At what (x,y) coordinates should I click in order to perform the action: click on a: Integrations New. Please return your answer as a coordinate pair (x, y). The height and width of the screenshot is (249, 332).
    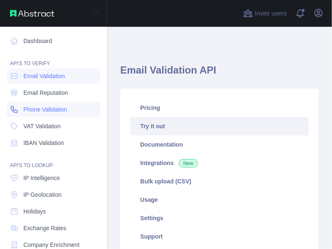
    Looking at the image, I should click on (219, 163).